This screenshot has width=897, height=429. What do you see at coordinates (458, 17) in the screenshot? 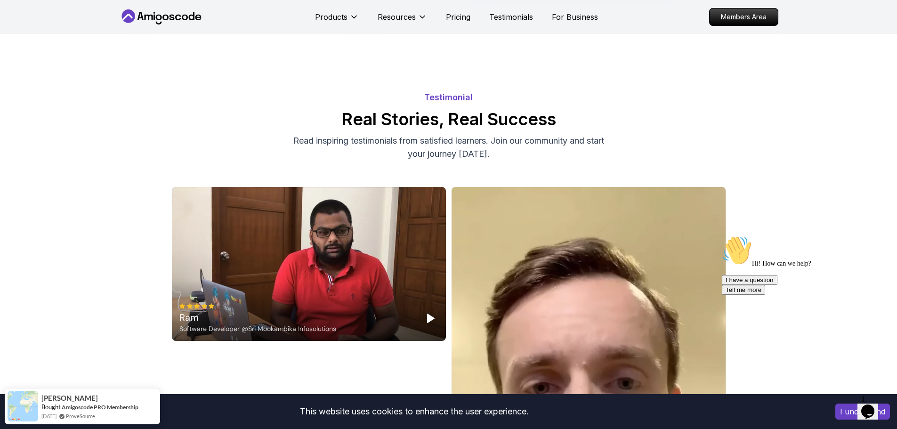
I see `p: Pricing` at bounding box center [458, 17].